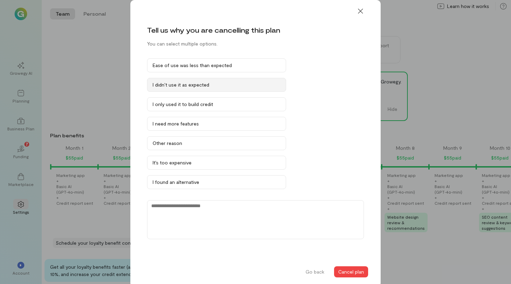  What do you see at coordinates (351, 272) in the screenshot?
I see `button: Cancel plan` at bounding box center [351, 272].